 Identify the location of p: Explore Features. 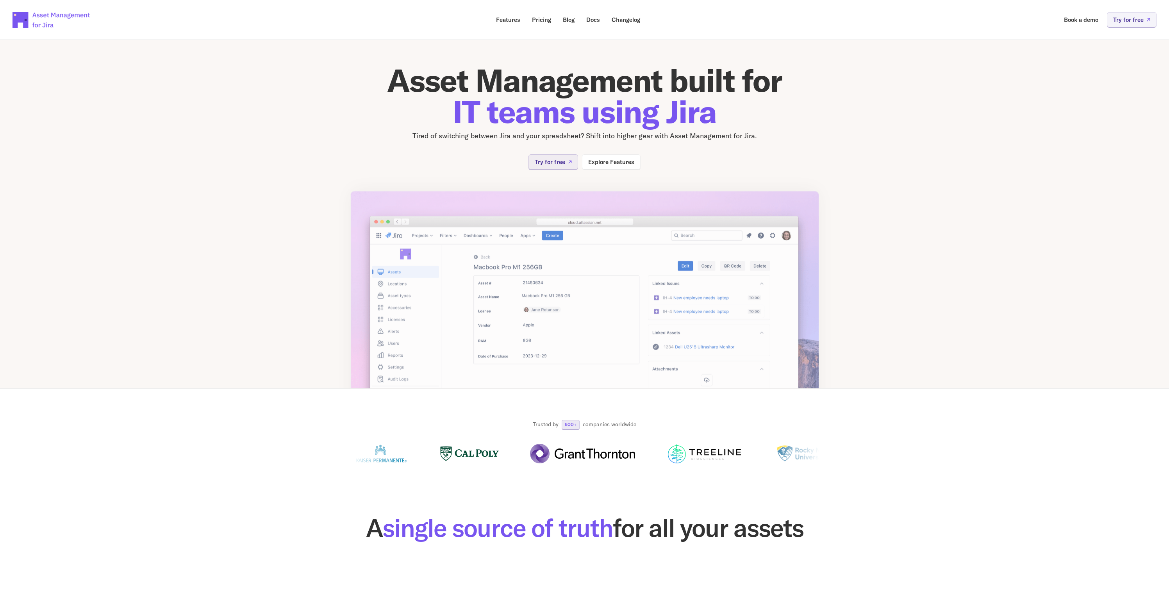
(611, 162).